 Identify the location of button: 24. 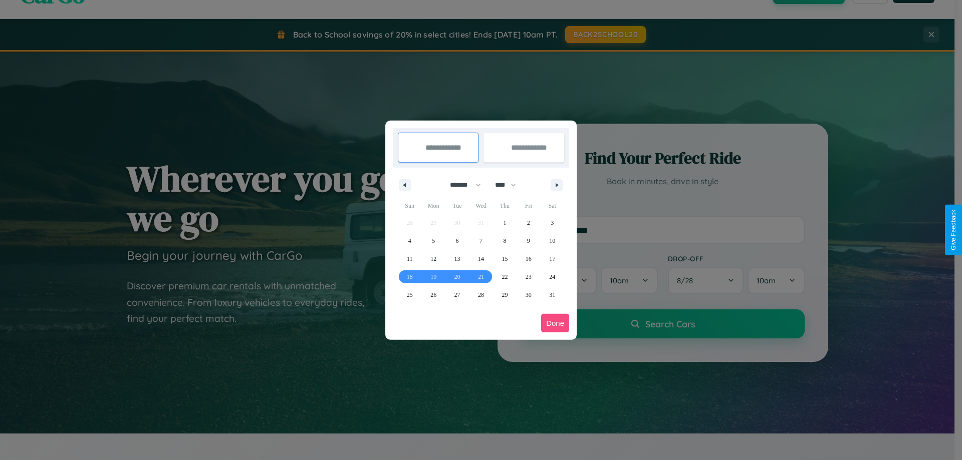
(552, 277).